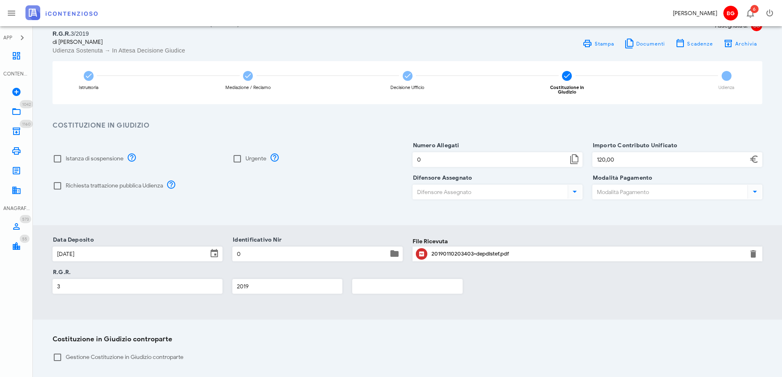 This screenshot has width=782, height=377. Describe the element at coordinates (256, 159) in the screenshot. I see `label: Urgente` at that location.